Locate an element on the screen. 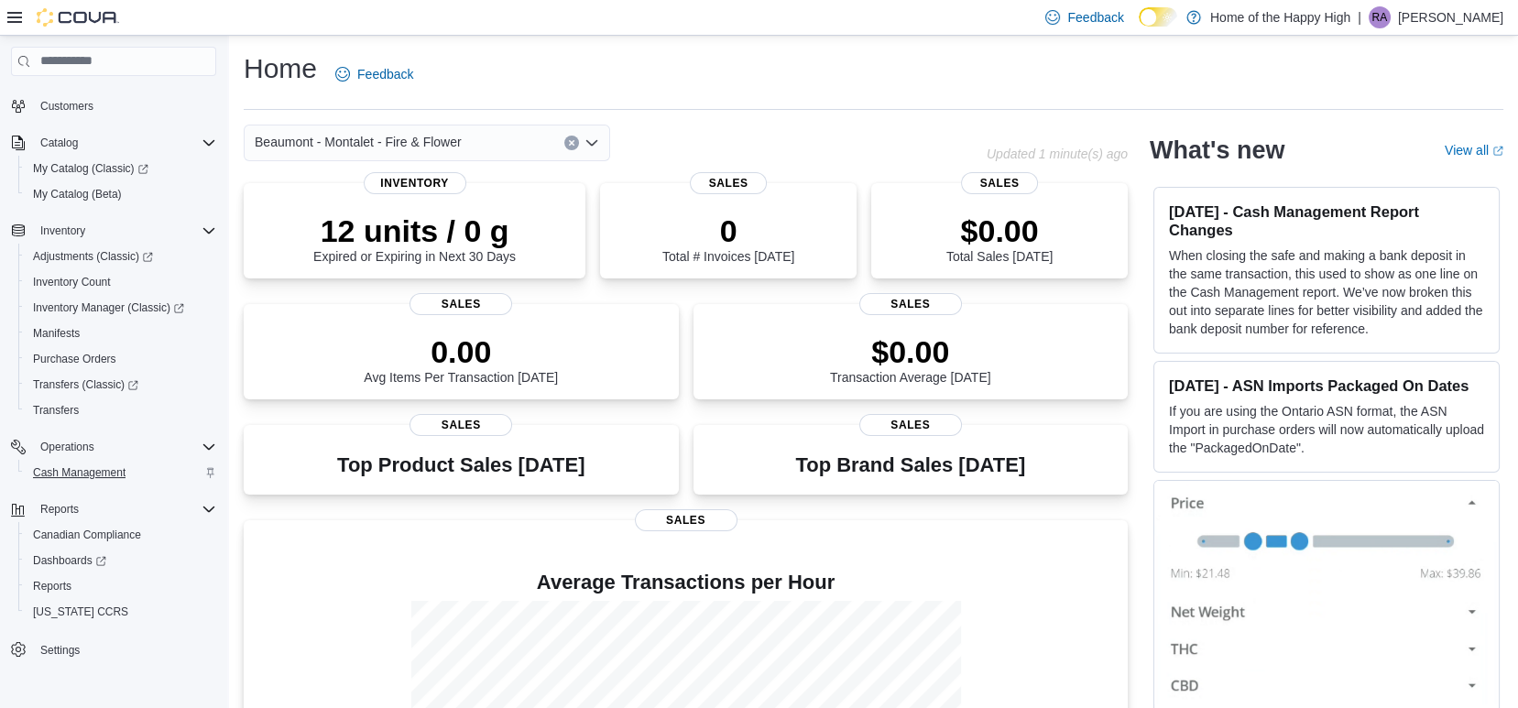 The image size is (1518, 708). span: Washington CCRS is located at coordinates (121, 612).